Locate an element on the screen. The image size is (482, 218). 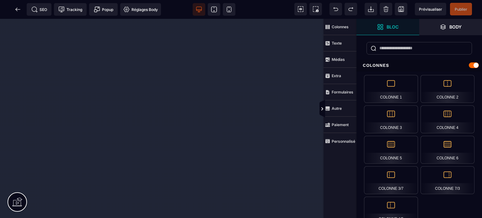
div: Colonne 4 is located at coordinates (447, 119).